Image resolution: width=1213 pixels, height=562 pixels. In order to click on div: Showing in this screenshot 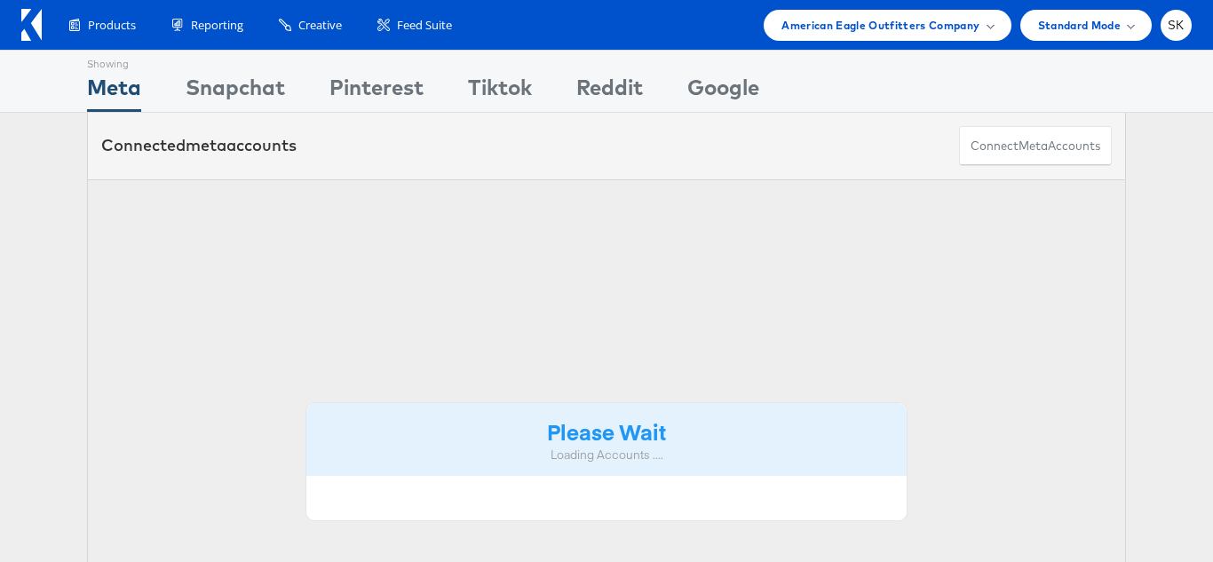, I will do `click(114, 61)`.